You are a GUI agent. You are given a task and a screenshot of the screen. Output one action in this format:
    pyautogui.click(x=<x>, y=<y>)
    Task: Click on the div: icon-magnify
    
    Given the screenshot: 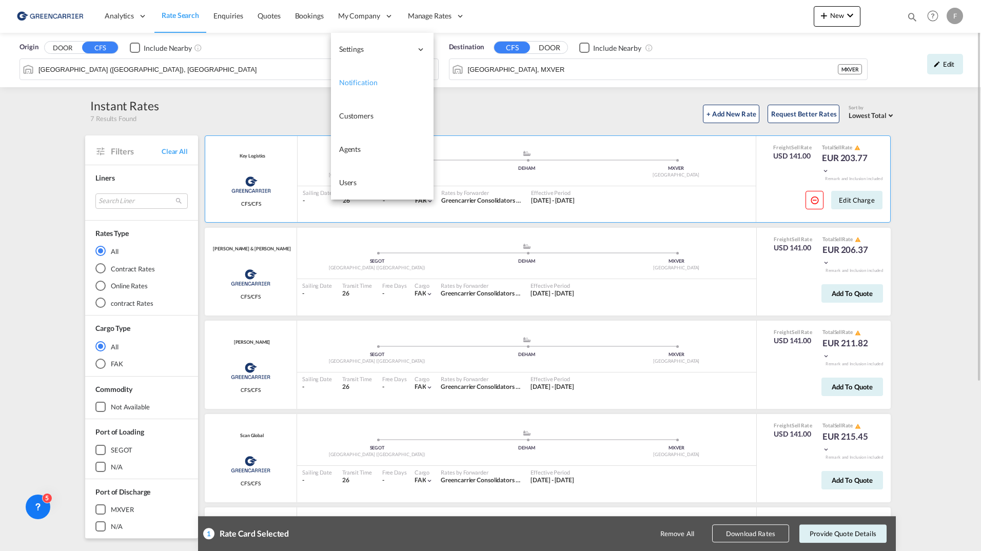 What is the action you would take?
    pyautogui.click(x=912, y=19)
    